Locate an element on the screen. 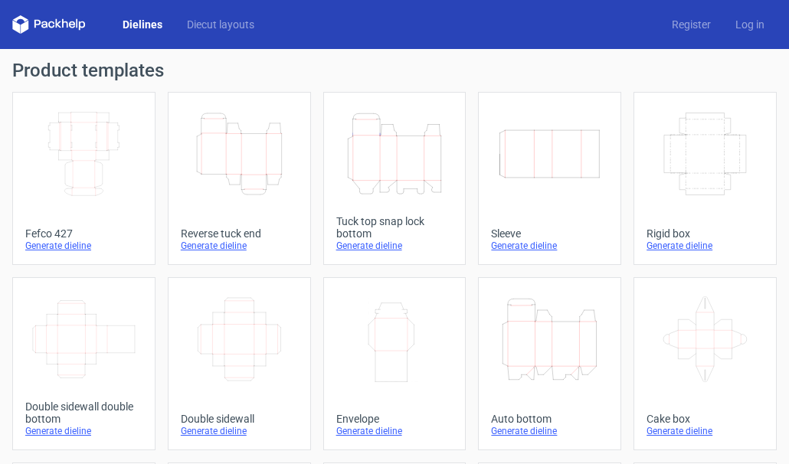 The image size is (789, 464). div: Cake box is located at coordinates (705, 419).